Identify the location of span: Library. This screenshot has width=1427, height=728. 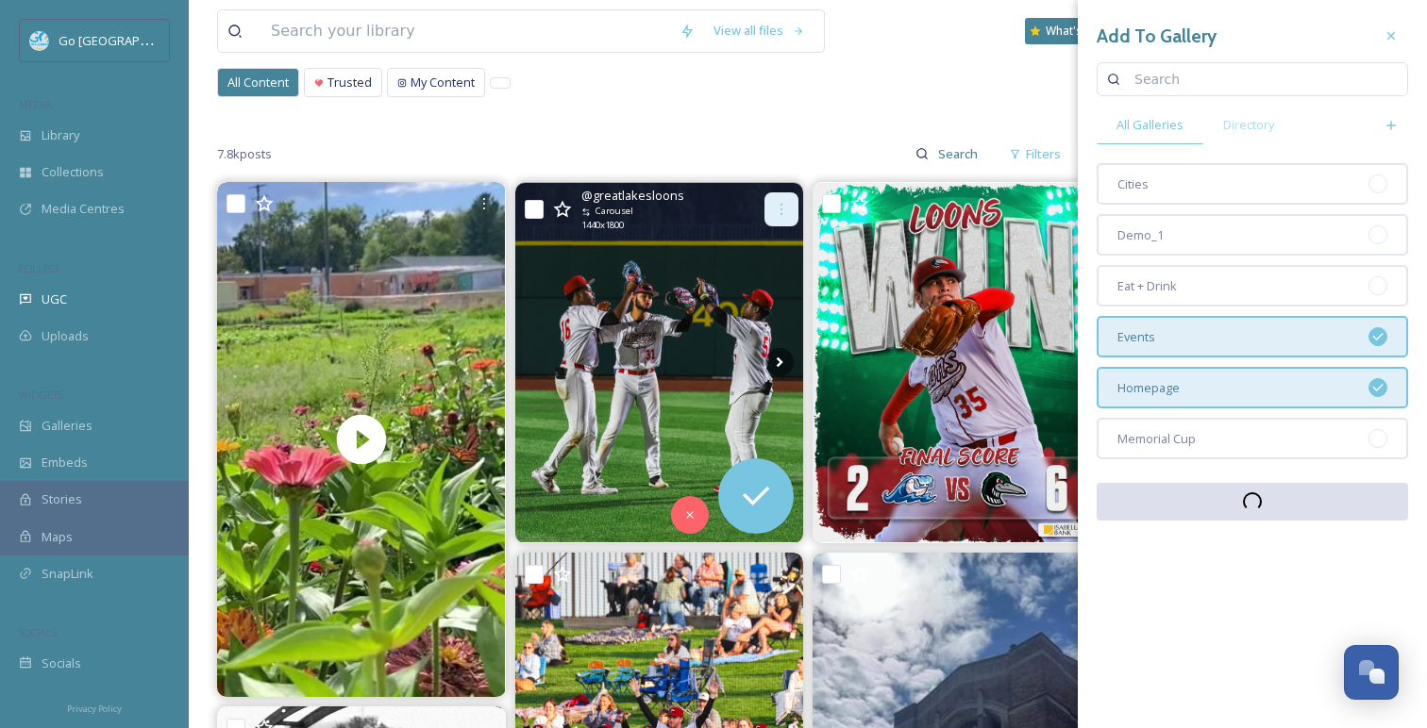
(60, 135).